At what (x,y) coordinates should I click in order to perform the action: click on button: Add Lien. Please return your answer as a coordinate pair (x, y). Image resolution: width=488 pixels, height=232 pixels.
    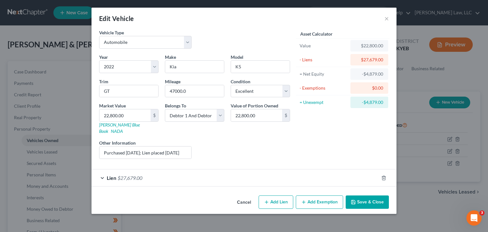
    Looking at the image, I should click on (276, 202).